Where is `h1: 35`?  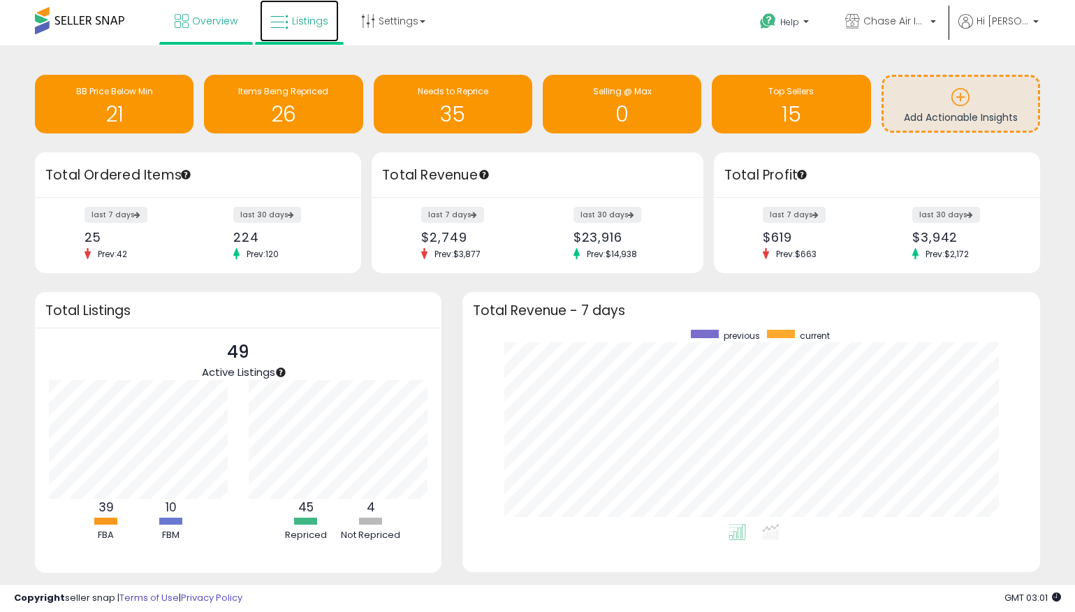
h1: 35 is located at coordinates (453, 114).